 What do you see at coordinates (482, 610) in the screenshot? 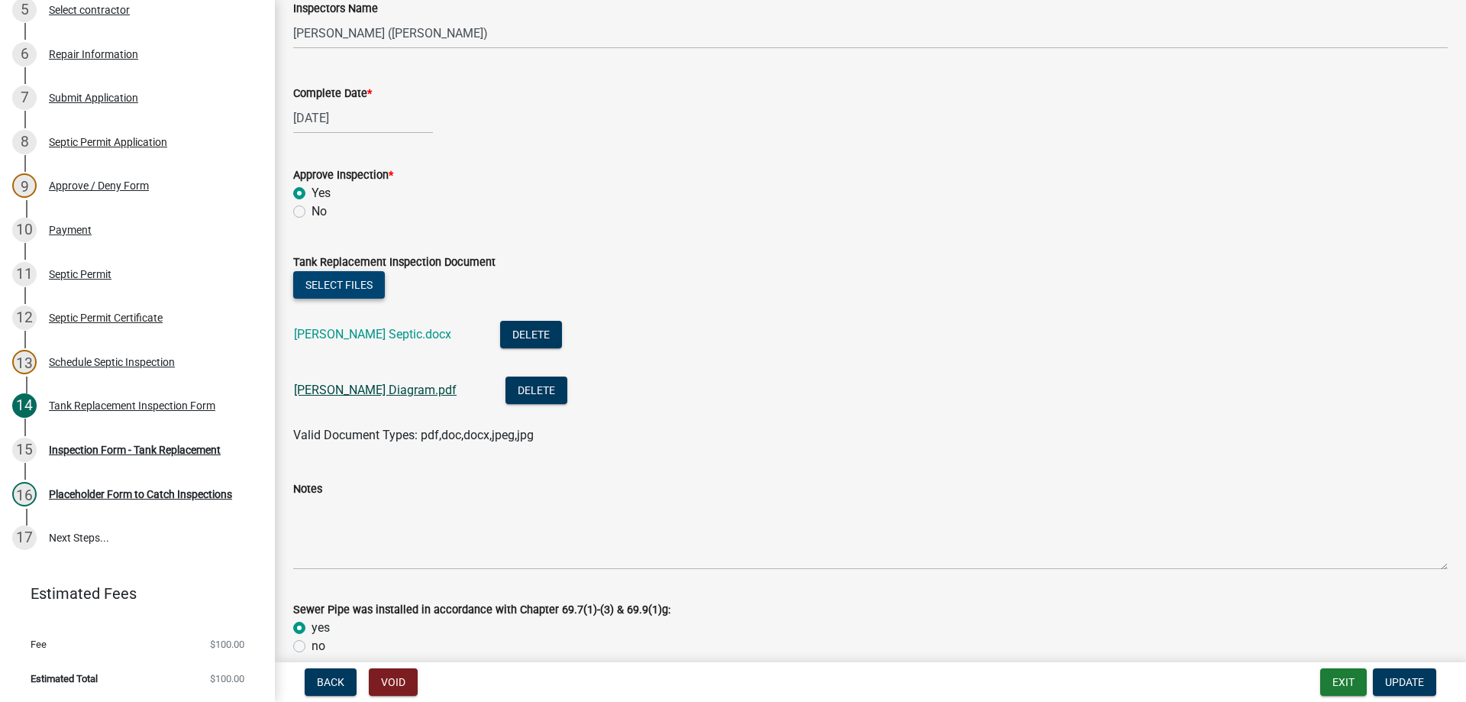
I see `label: Sewer Pipe was installed in accordance with Chapter 69.7(1)-(3) & 69.9(1)g:` at bounding box center [482, 610].